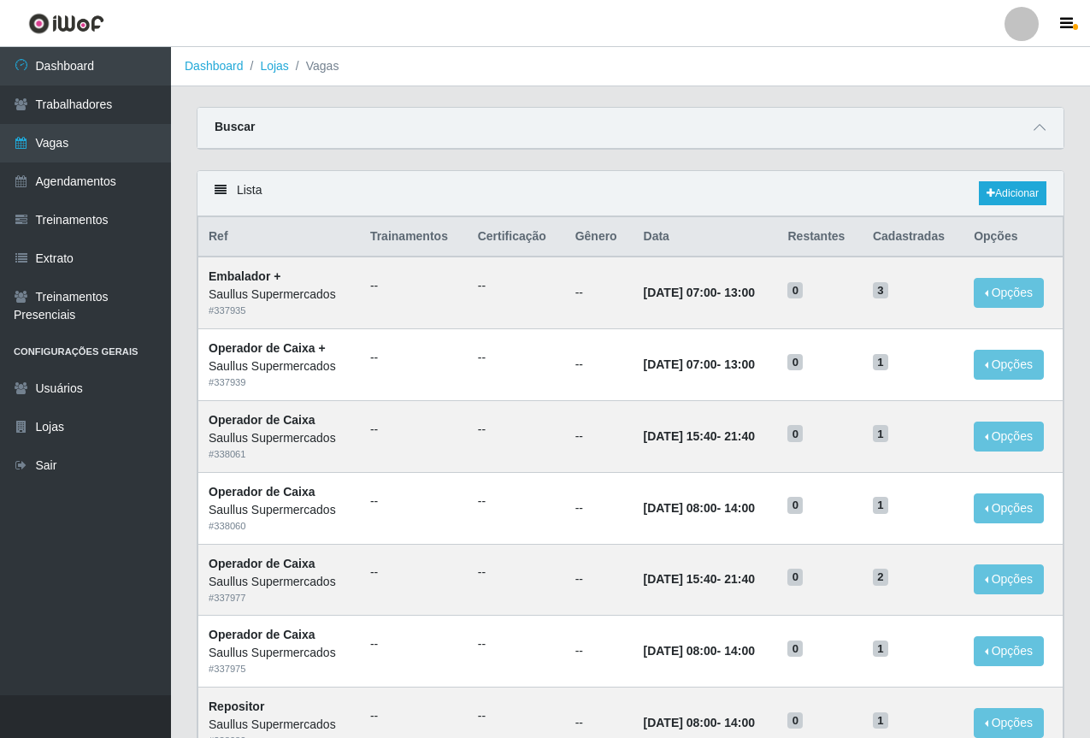 Image resolution: width=1090 pixels, height=738 pixels. What do you see at coordinates (314, 66) in the screenshot?
I see `li: Vagas` at bounding box center [314, 66].